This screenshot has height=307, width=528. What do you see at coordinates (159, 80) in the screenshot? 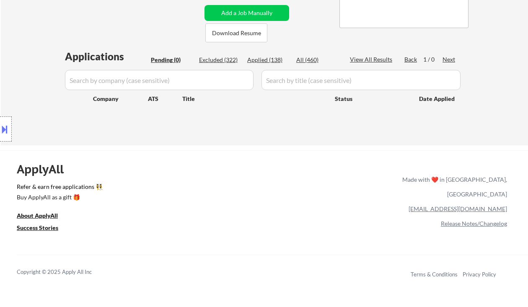
I see `input: Search by company (case sensitive)` at bounding box center [159, 80].